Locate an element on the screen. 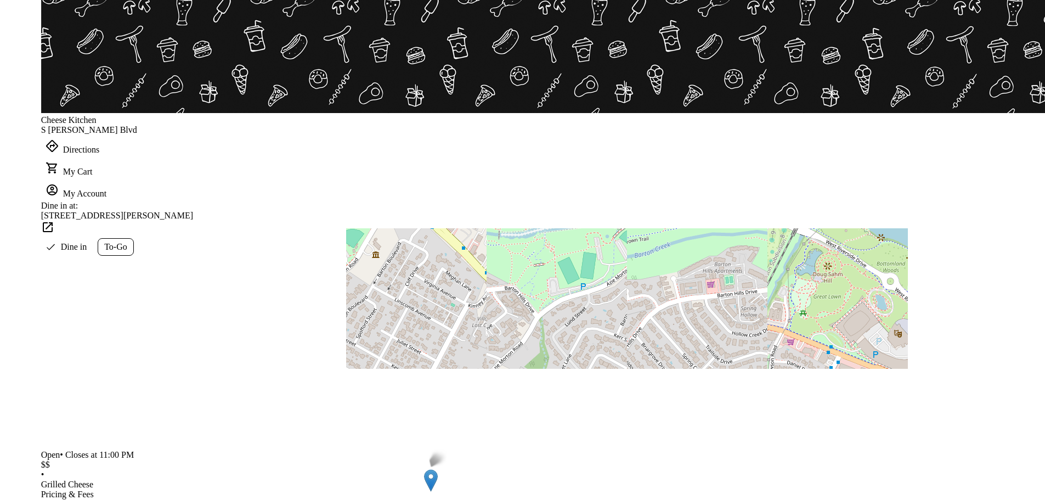  img: Marker is located at coordinates (430, 480).